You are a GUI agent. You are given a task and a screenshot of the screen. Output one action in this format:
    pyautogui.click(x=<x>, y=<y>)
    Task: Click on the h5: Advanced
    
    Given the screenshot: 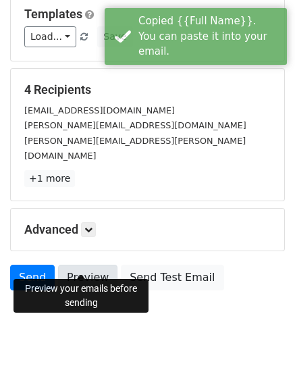 What is the action you would take?
    pyautogui.click(x=147, y=230)
    